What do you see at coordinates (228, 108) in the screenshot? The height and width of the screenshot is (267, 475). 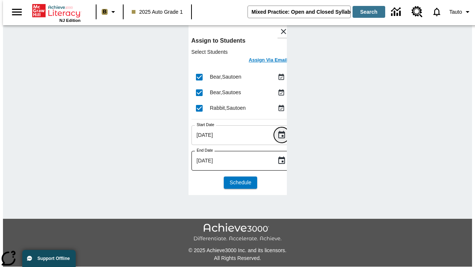 I see `span: Rabbit , Sautoen` at bounding box center [228, 108].